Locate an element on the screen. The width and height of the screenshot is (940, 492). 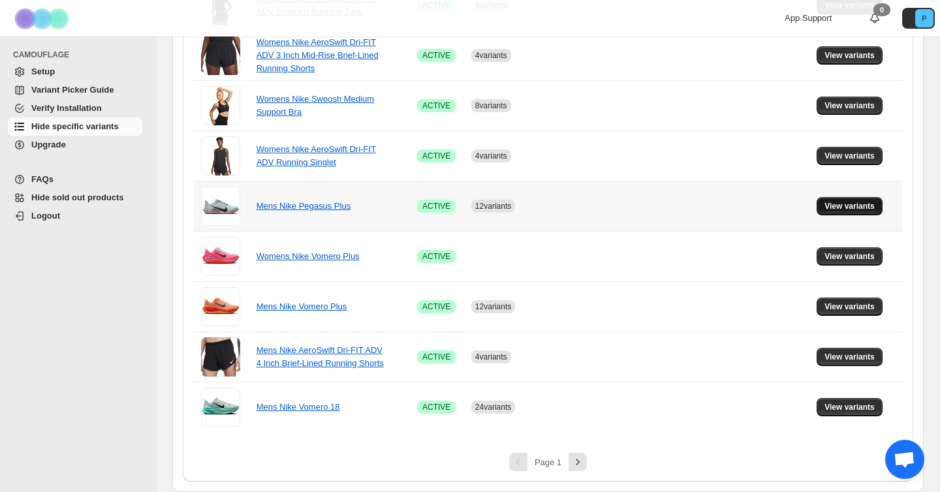
a: FAQs is located at coordinates (75, 180).